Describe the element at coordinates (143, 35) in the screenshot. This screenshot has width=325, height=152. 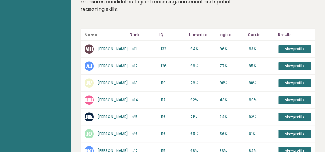
I see `p: Rank` at that location.